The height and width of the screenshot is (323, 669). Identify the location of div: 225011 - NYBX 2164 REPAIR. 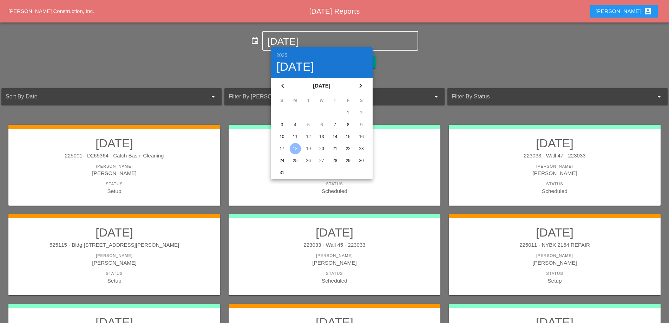
(555, 245).